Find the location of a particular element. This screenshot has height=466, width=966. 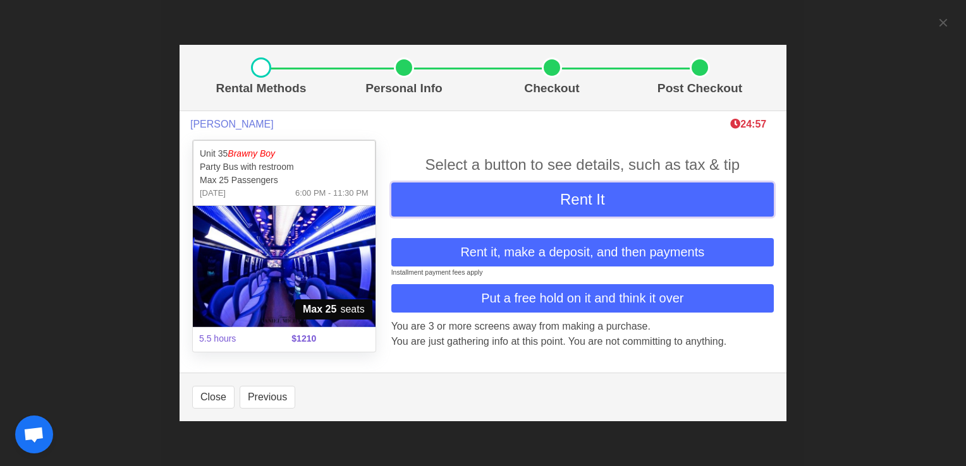

span: The clock is ticking ⁠— this timer shows how long we'll hold this limo during checkout. If time r... is located at coordinates (748, 124).